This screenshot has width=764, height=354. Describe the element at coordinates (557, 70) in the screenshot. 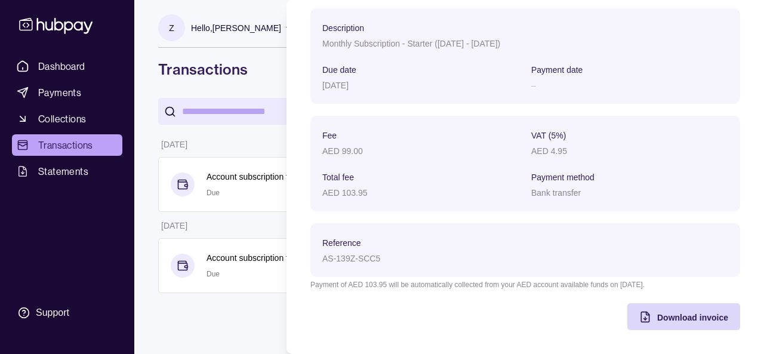

I see `p: Payment date` at that location.